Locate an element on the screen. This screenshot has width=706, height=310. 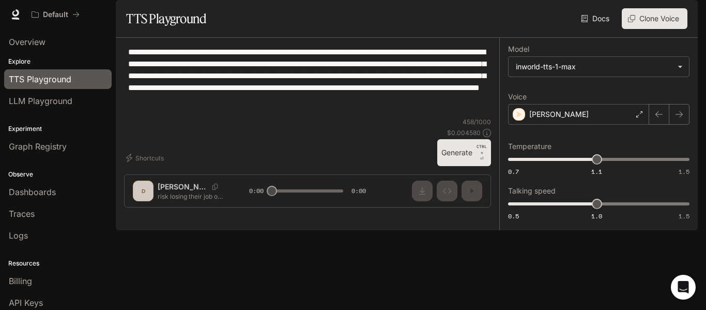
p: Default is located at coordinates (55, 14).